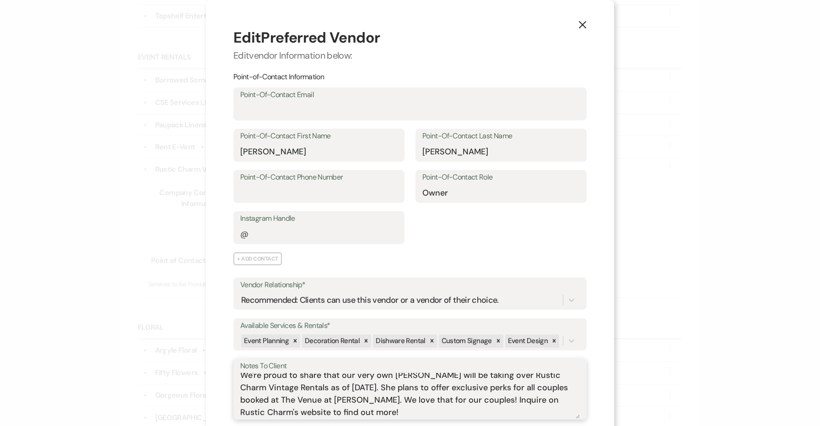  Describe the element at coordinates (319, 177) in the screenshot. I see `label: Point-Of-Contact Phone Number` at that location.